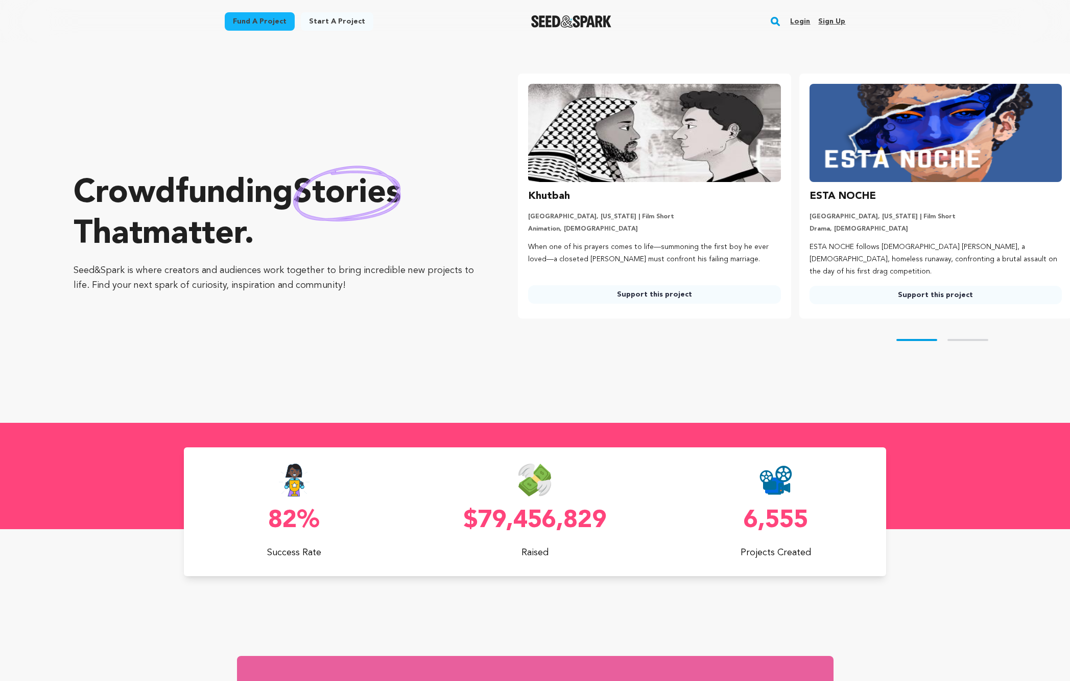 Image resolution: width=1070 pixels, height=681 pixels. What do you see at coordinates (800, 21) in the screenshot?
I see `a: Login` at bounding box center [800, 21].